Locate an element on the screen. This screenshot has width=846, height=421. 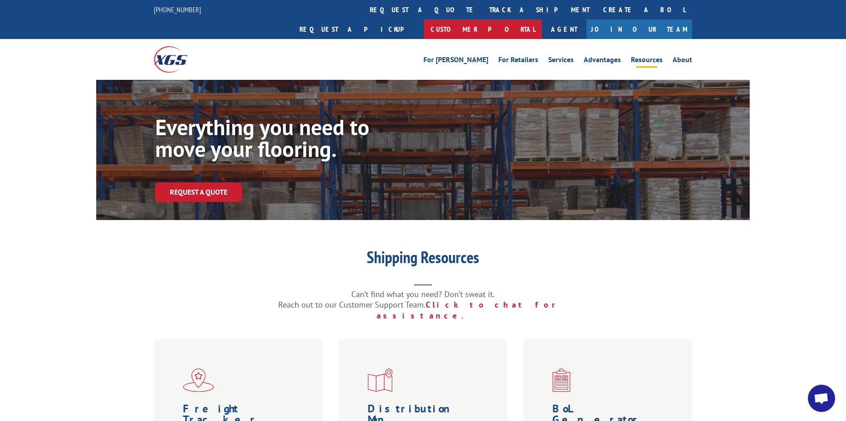
a: Agent is located at coordinates (564, 29).